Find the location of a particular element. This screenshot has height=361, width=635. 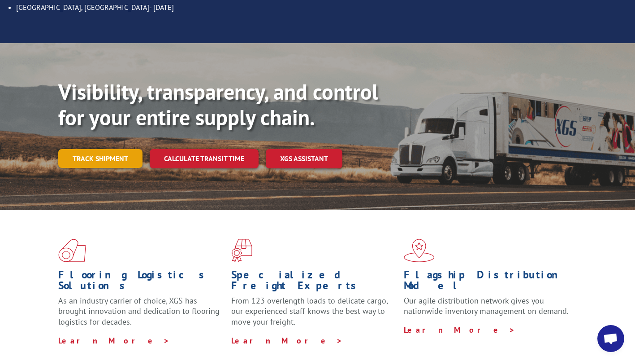

h1: Flagship Distribution Model is located at coordinates (487, 282).